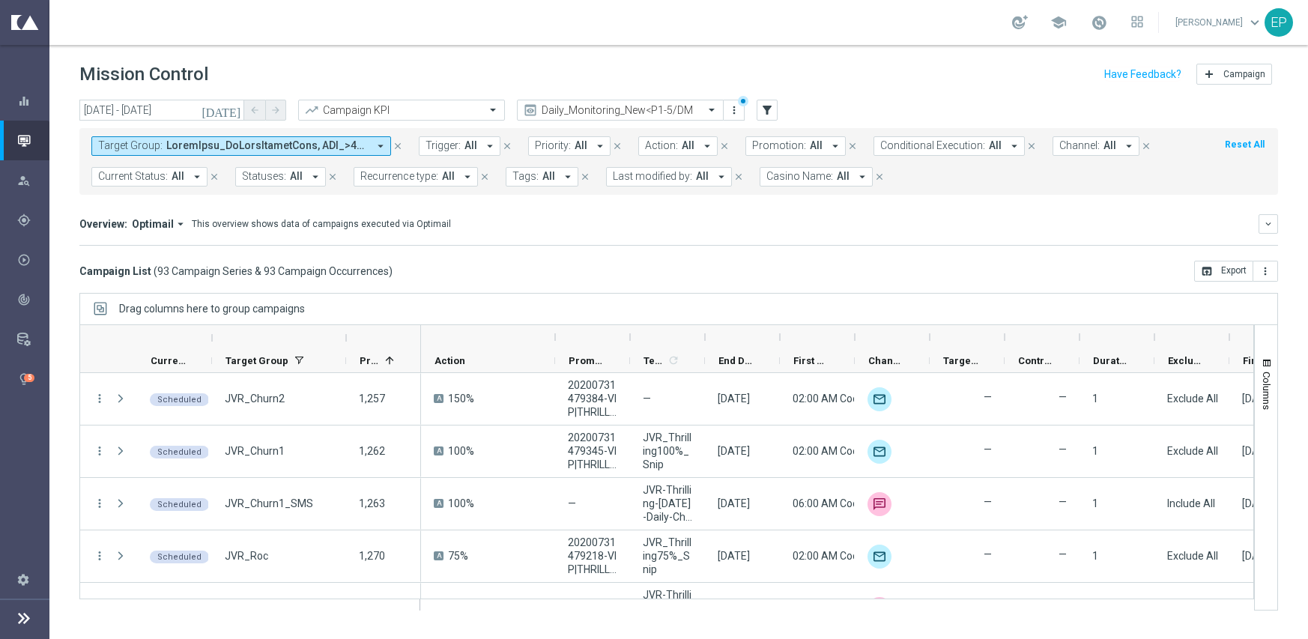  What do you see at coordinates (1095, 399) in the screenshot?
I see `div: 1` at bounding box center [1095, 399].